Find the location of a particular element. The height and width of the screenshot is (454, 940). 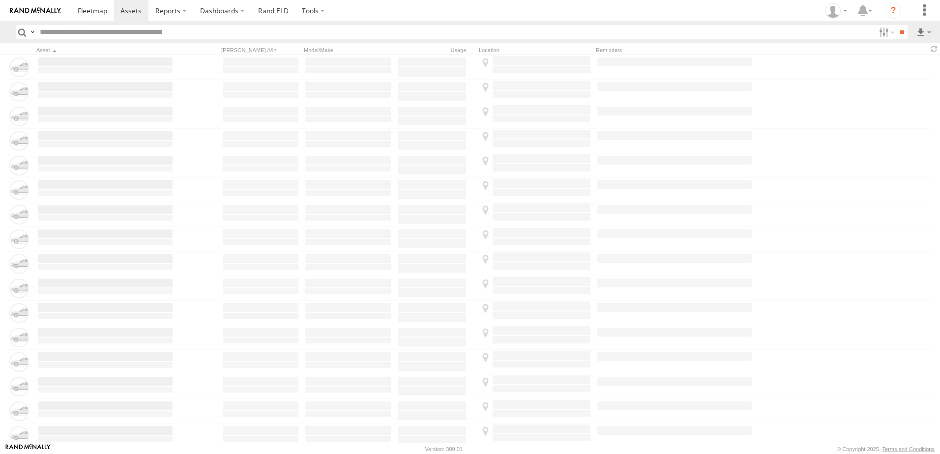

a: Visit our Website is located at coordinates (28, 449).